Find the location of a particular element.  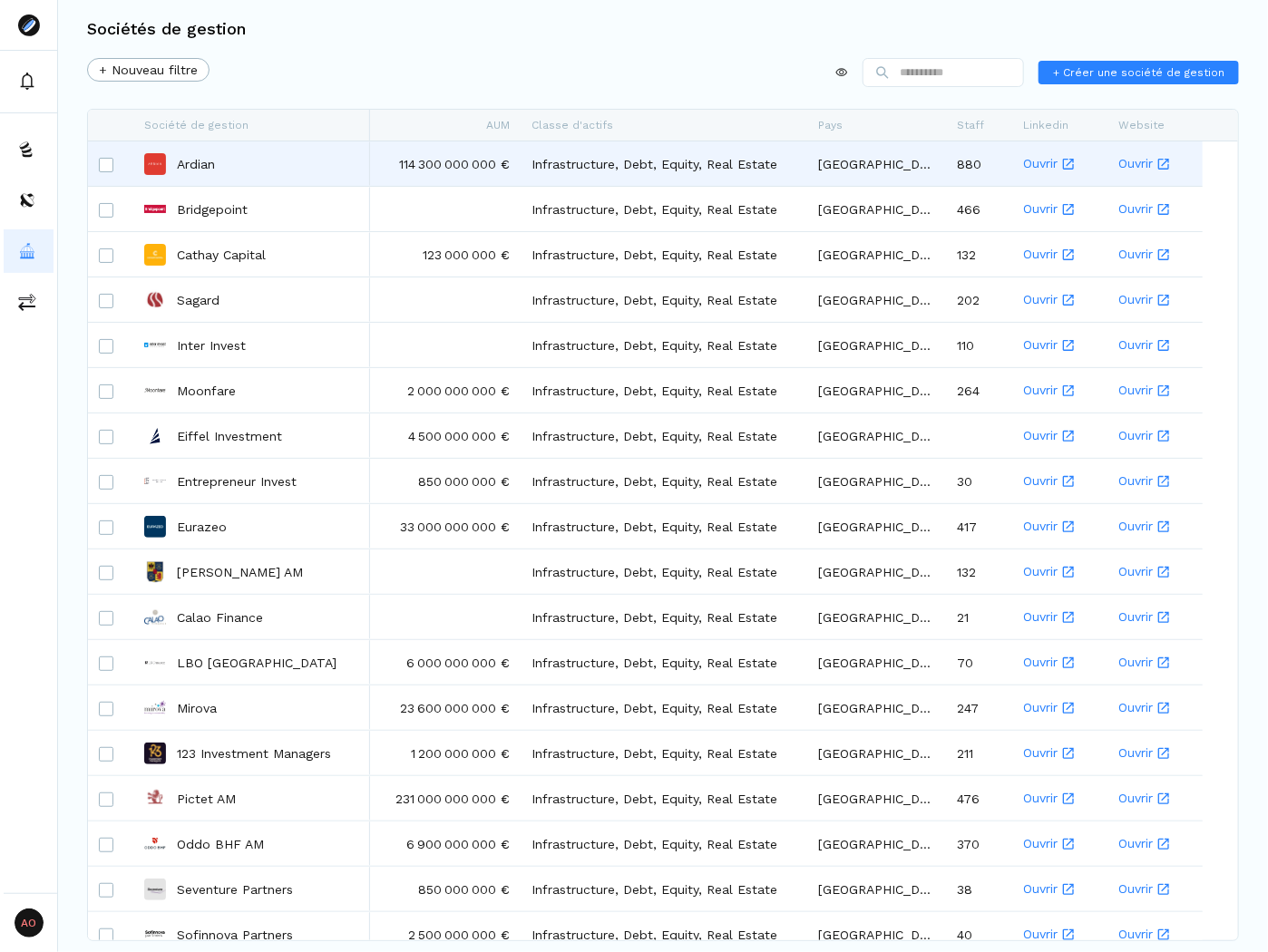

div: 114 300 000 000 € is located at coordinates (445, 164).